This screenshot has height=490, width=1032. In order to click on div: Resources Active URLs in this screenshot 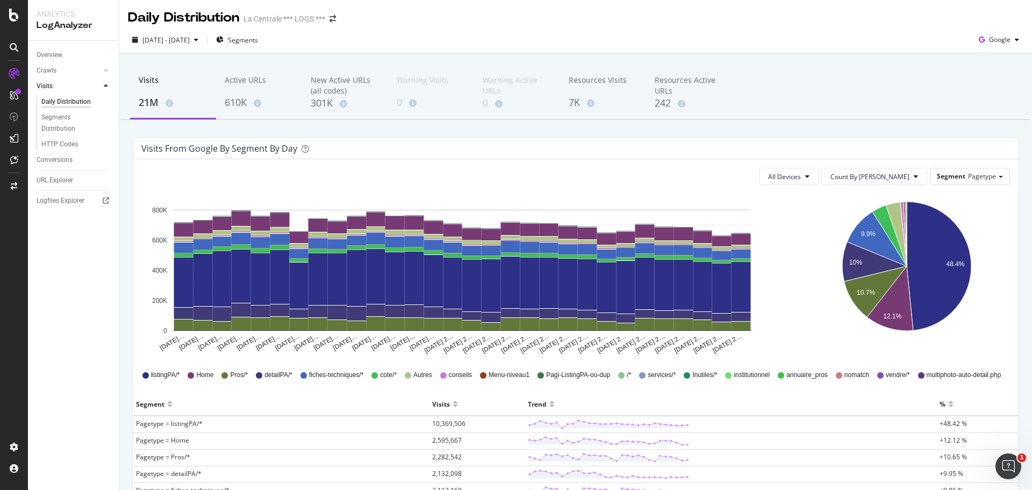, I will do `click(689, 85)`.